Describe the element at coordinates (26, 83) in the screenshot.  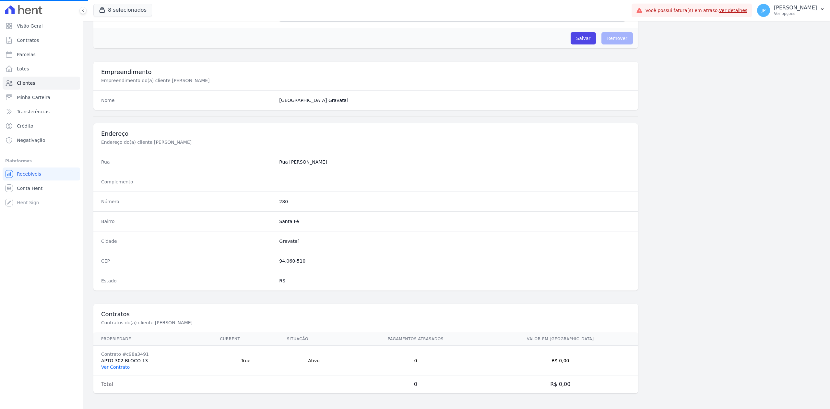
I see `span: Clientes` at that location.